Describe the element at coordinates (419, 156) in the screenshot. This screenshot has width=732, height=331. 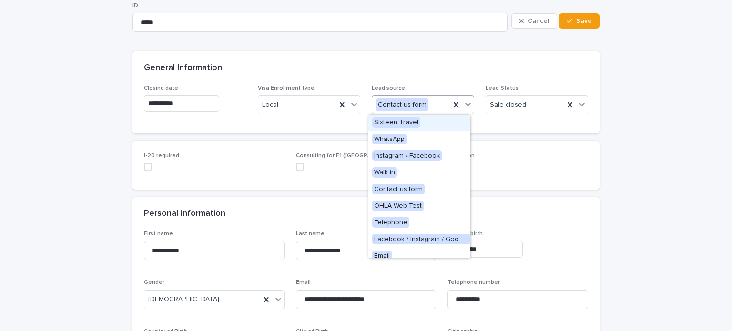
I see `div: Instagram / Facebook` at that location.